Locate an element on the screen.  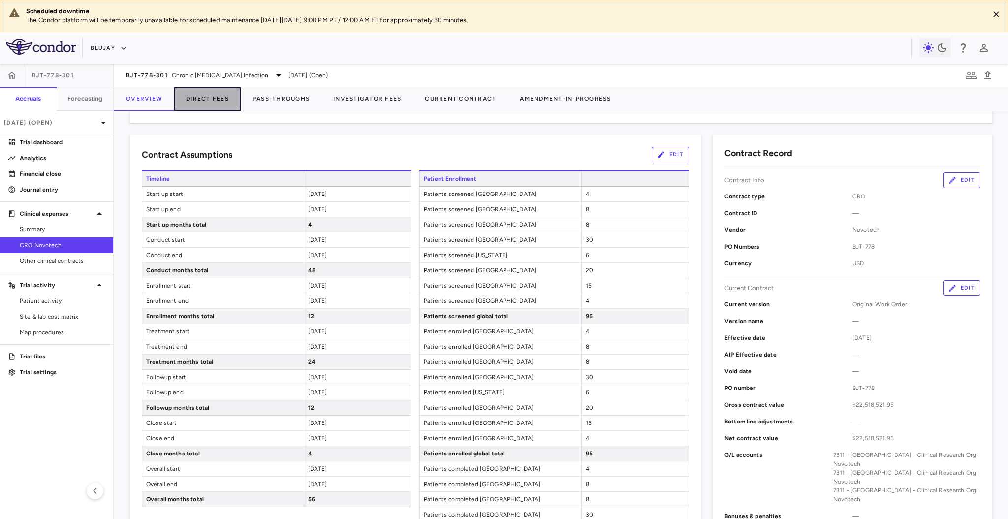
p: Net contract value is located at coordinates (788, 438).